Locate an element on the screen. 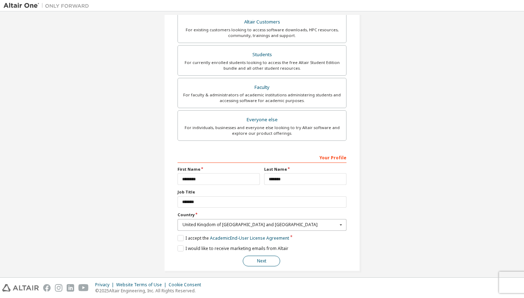 The image size is (524, 298). div: For currently enrolled students looking to access the free Altair Student Edition bundle and all ... is located at coordinates (262, 66).